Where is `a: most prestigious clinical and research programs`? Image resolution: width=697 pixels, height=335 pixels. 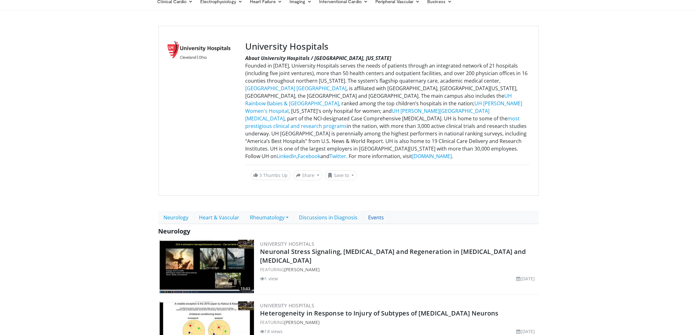 a: most prestigious clinical and research programs is located at coordinates (383, 122).